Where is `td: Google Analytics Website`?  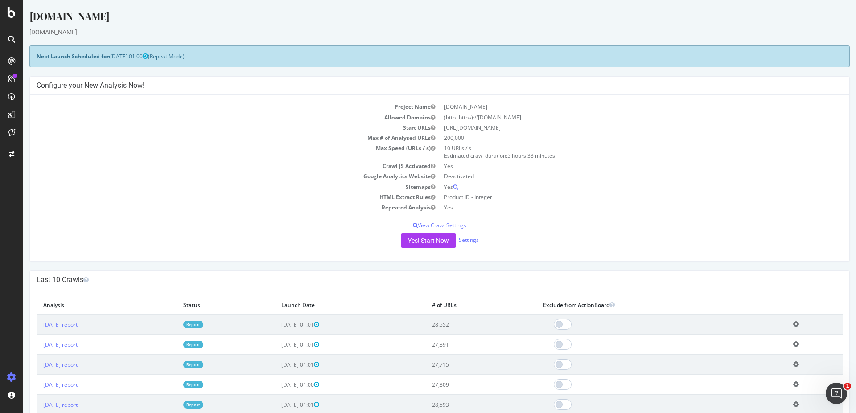
td: Google Analytics Website is located at coordinates (215, 176).